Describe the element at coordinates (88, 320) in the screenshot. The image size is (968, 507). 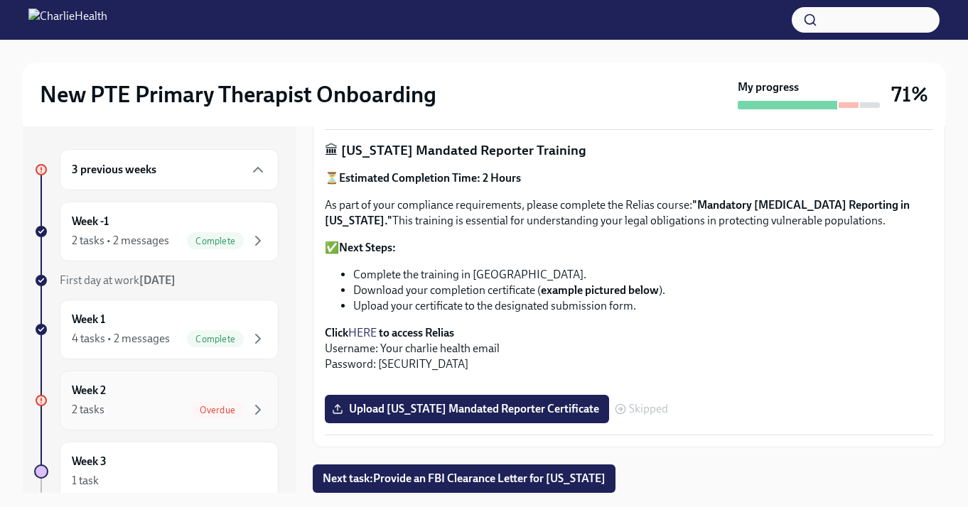
I see `h6: Week 1` at that location.